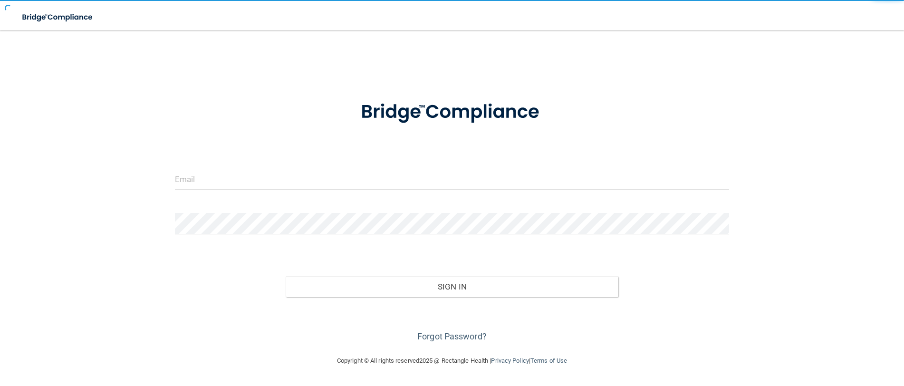  I want to click on div: Copyright © All rights reserved 2025 @ Rectangle Health | |, so click(452, 361).